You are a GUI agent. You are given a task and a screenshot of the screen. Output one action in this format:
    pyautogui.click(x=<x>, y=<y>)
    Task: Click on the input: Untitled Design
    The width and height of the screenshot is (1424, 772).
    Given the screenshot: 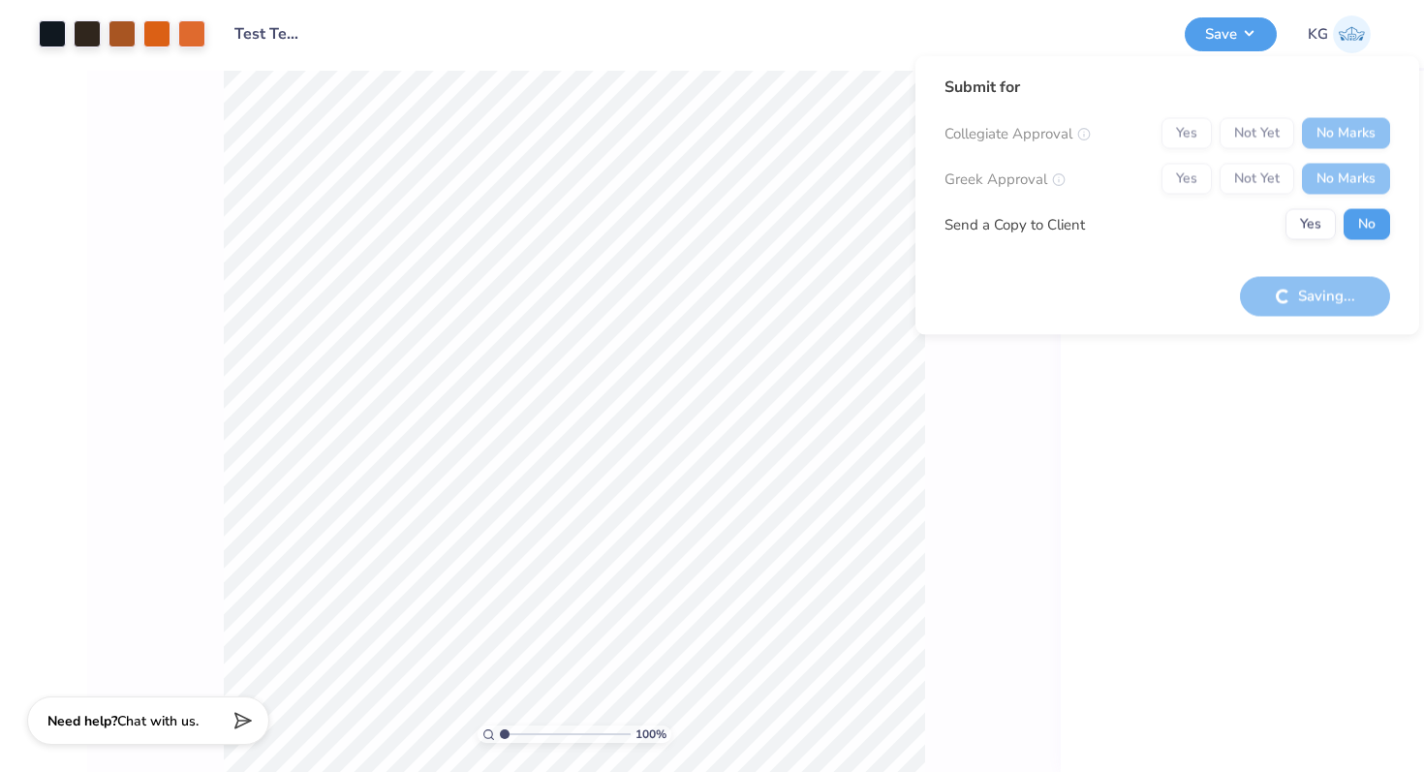 What is the action you would take?
    pyautogui.click(x=267, y=34)
    